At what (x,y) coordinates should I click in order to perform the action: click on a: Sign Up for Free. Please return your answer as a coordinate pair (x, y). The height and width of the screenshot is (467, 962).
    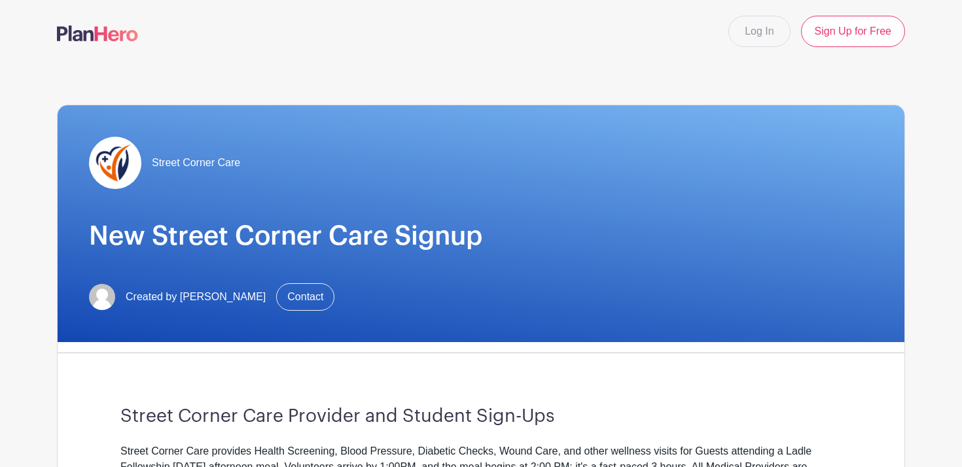
    Looking at the image, I should click on (853, 31).